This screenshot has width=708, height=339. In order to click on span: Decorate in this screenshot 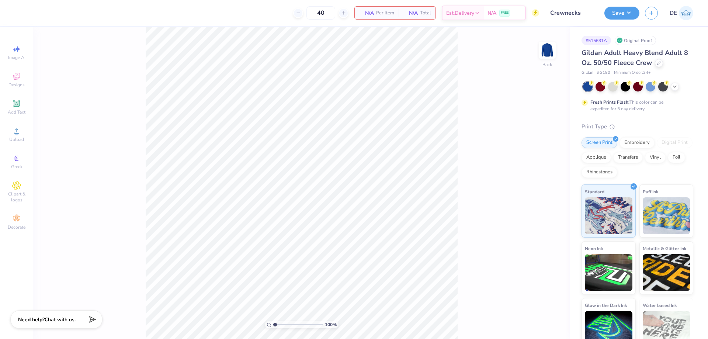, I will do `click(17, 227)`.